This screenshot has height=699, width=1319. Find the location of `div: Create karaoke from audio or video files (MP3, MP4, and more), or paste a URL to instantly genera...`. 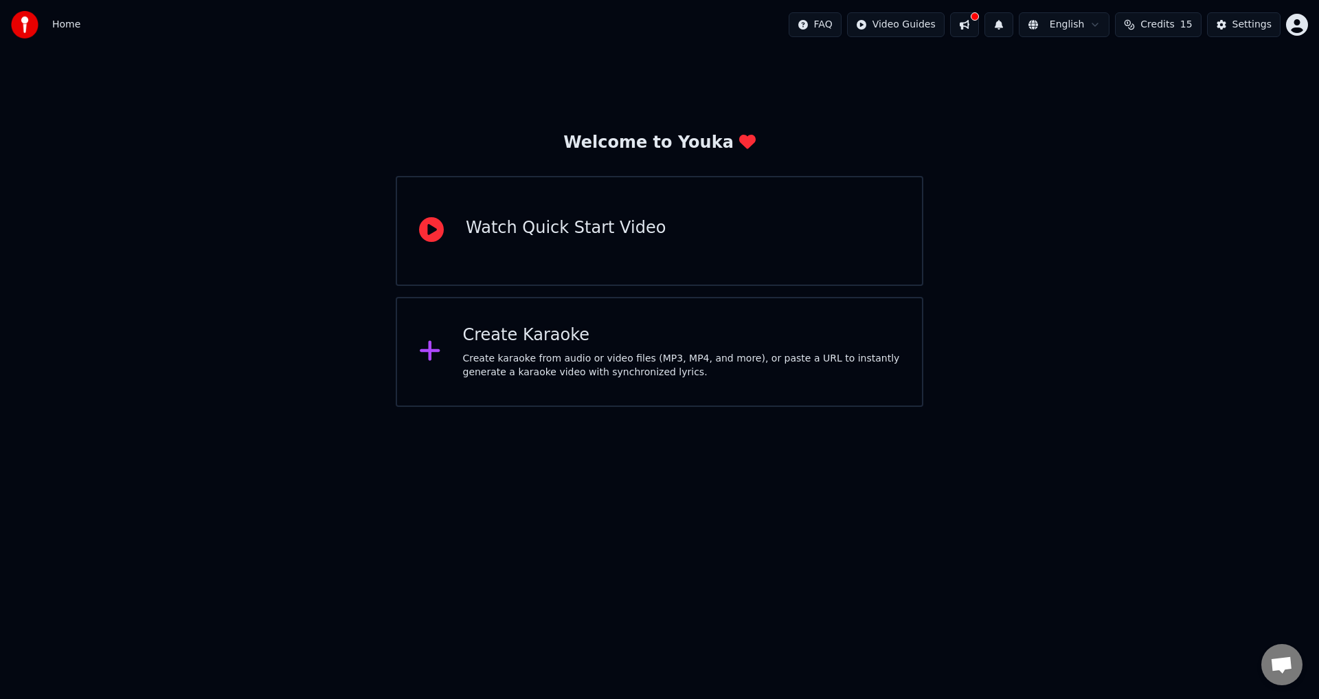

div: Create karaoke from audio or video files (MP3, MP4, and more), or paste a URL to instantly genera... is located at coordinates (682, 366).